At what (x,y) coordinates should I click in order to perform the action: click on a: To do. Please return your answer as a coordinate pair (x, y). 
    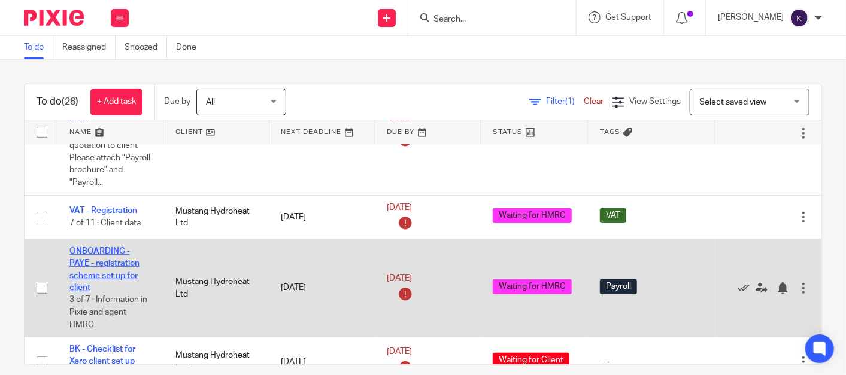
    Looking at the image, I should click on (38, 47).